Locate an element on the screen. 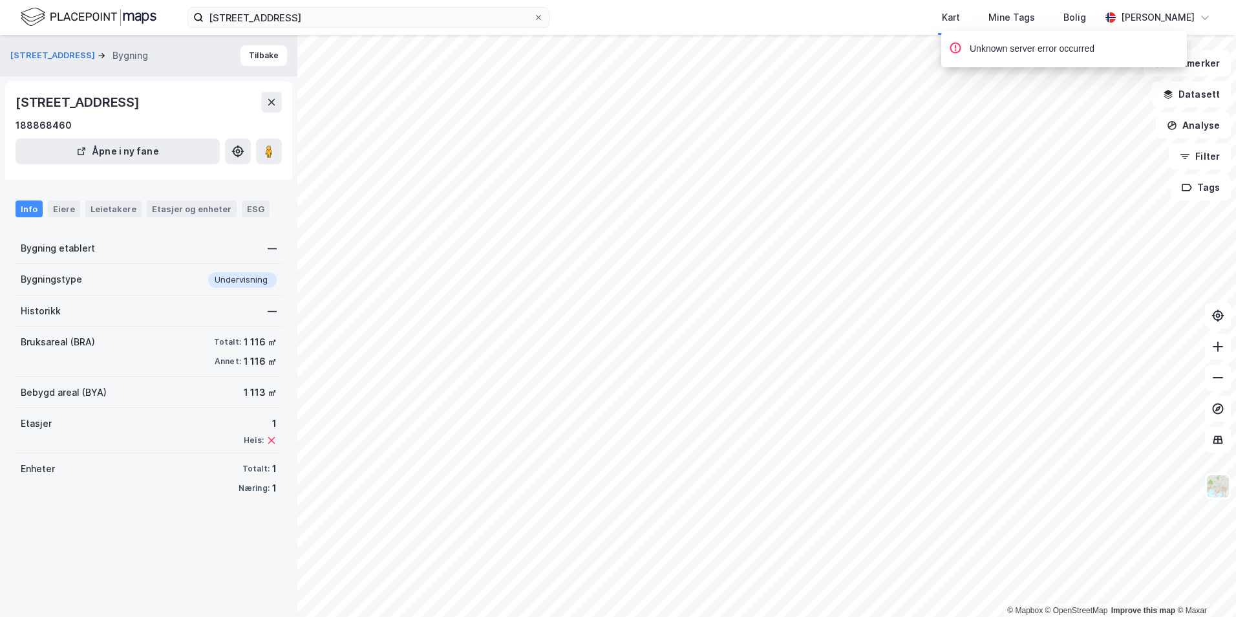 This screenshot has height=617, width=1236. div: Bygning etablert is located at coordinates (58, 248).